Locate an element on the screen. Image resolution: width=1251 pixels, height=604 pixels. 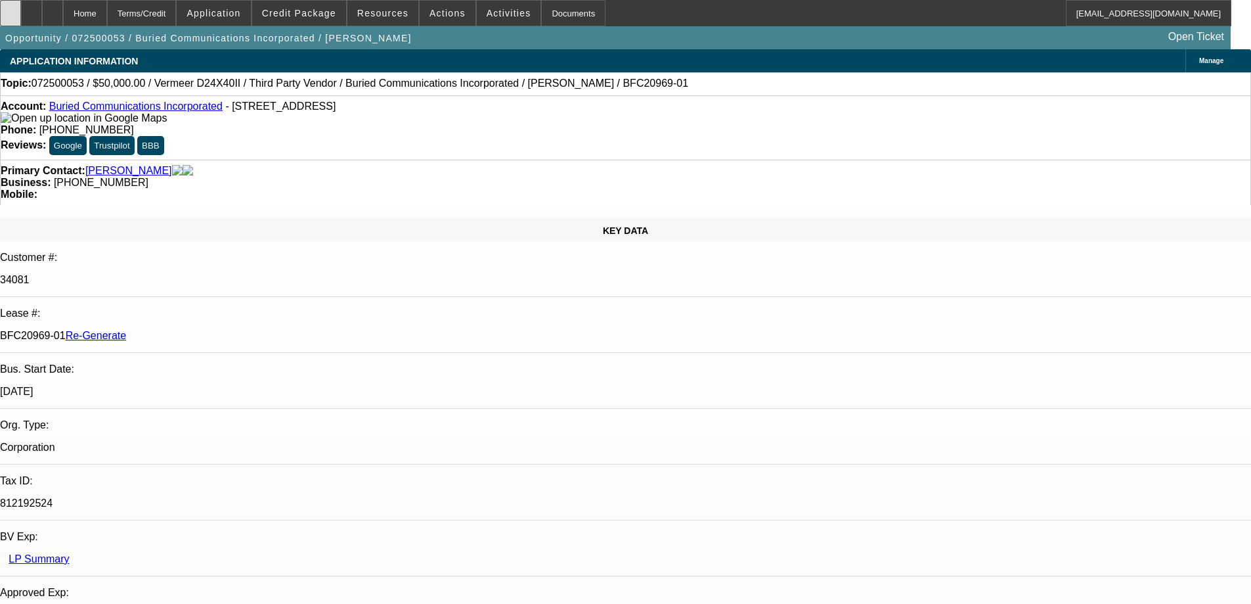
a: LP Summary is located at coordinates (39, 558).